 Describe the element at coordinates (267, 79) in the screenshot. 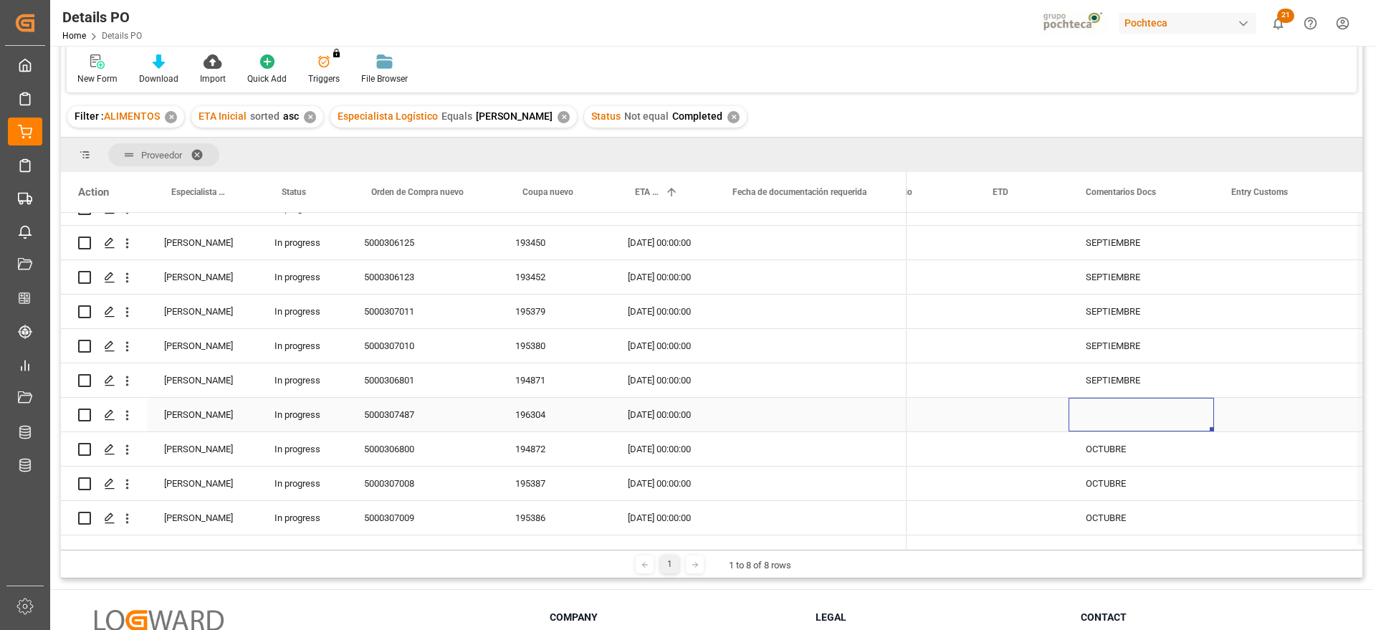

I see `div: Quick Add` at that location.